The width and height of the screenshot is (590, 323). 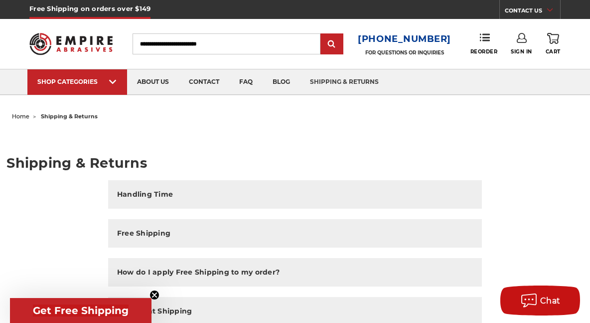 I want to click on a: Reorder, so click(x=484, y=43).